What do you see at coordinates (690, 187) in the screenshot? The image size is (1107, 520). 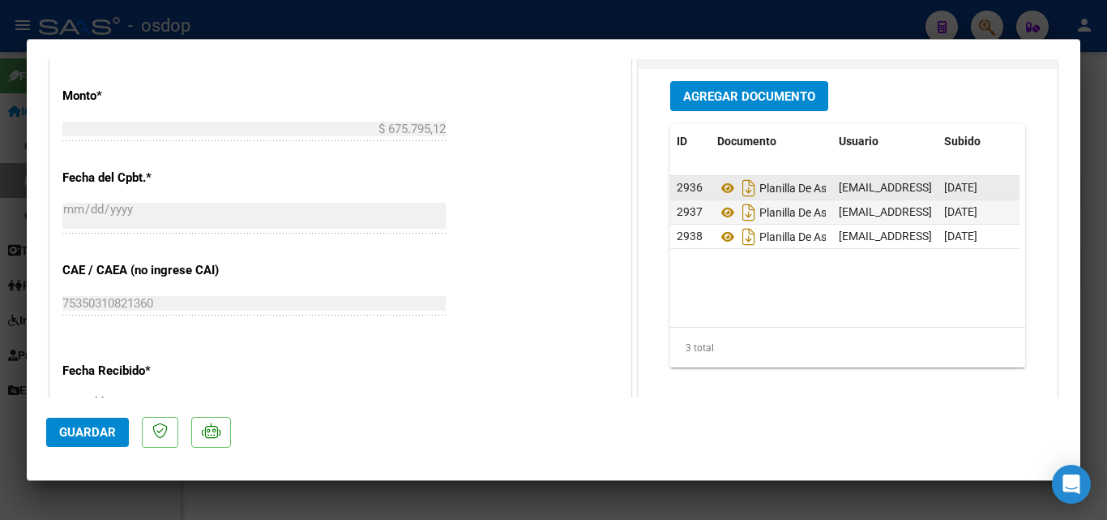 I see `span: 2936` at bounding box center [690, 187].